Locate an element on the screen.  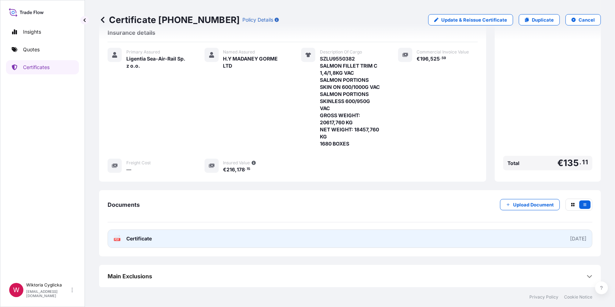
a: Cookie Notice is located at coordinates (578, 297).